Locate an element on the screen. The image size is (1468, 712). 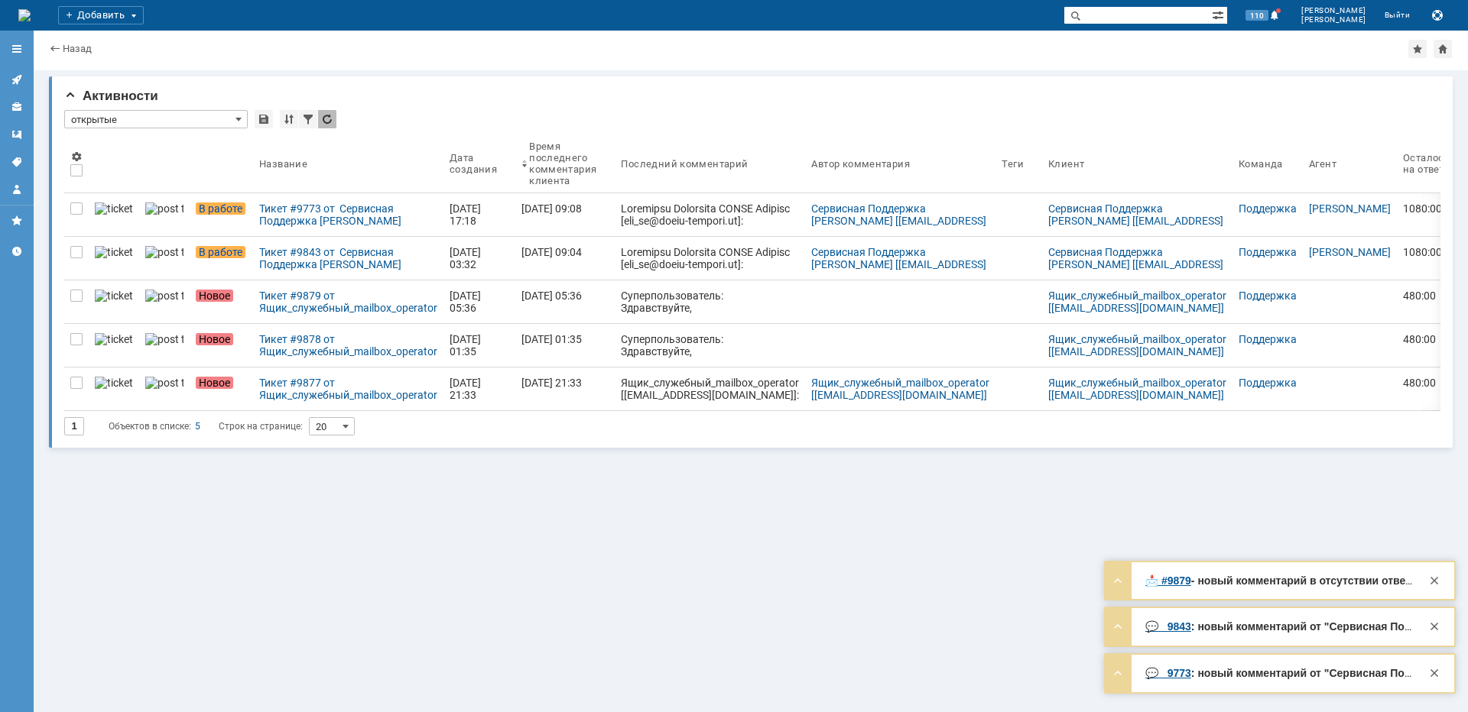
a: Теги is located at coordinates (17, 162).